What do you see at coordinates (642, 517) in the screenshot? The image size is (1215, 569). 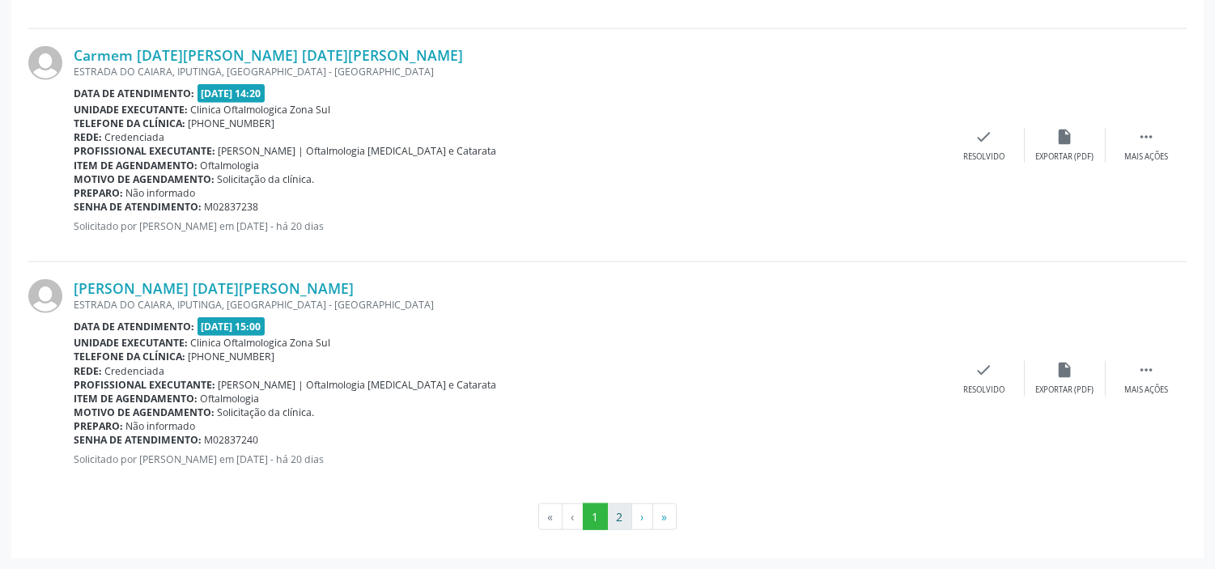 I see `button: Go to next page` at bounding box center [642, 517].